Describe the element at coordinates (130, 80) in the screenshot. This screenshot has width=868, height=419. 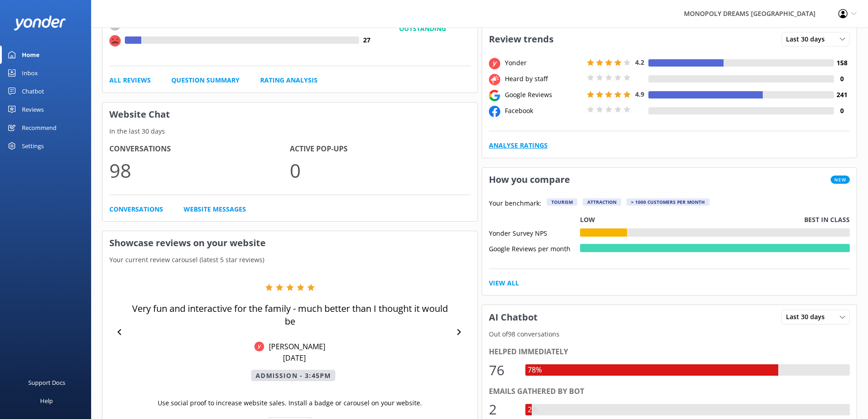
I see `a: All Reviews` at that location.